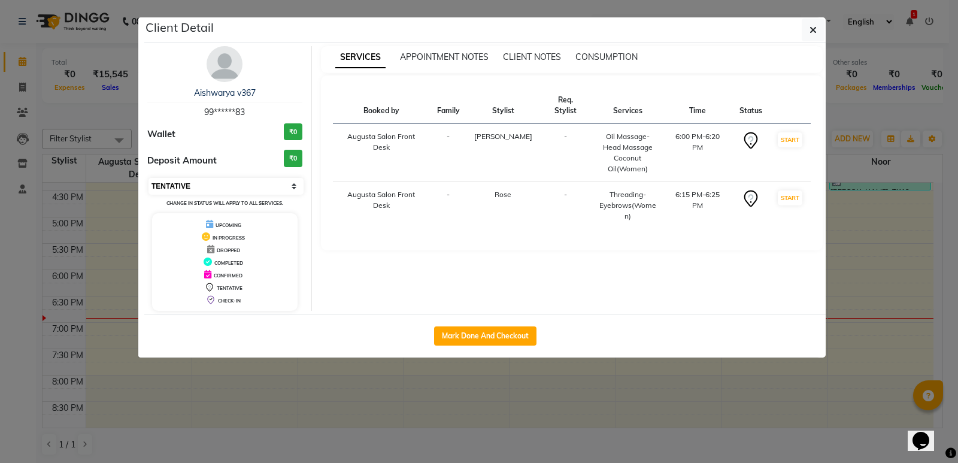  Describe the element at coordinates (444, 57) in the screenshot. I see `span: APPOINTMENT NOTES` at that location.